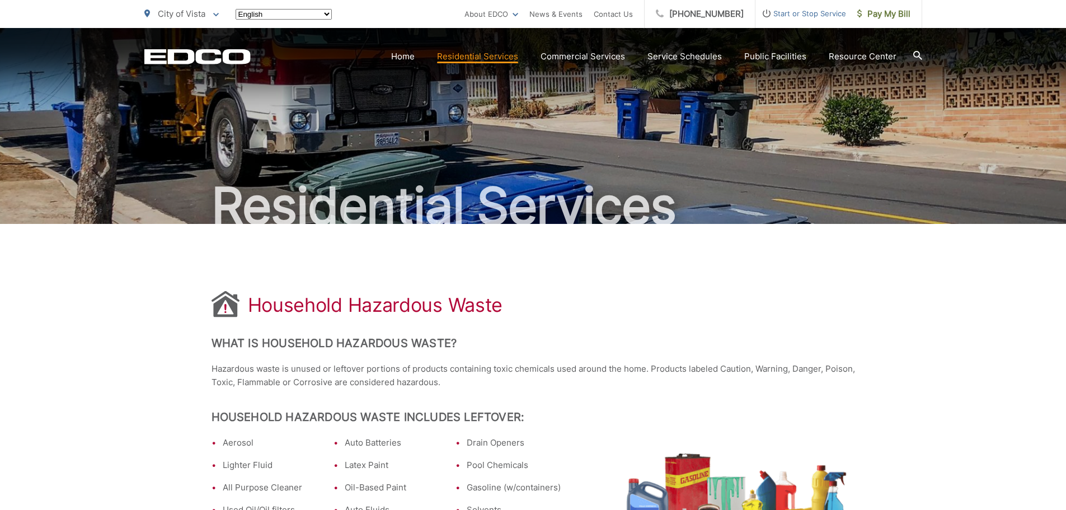 The image size is (1066, 510). I want to click on li: Drain Openers, so click(514, 443).